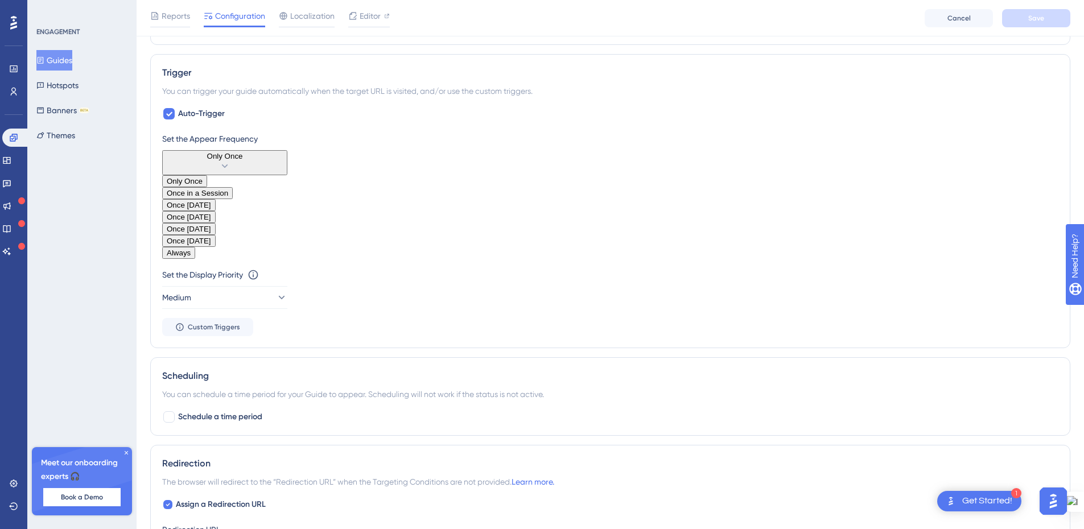  I want to click on button: Medium, so click(225, 298).